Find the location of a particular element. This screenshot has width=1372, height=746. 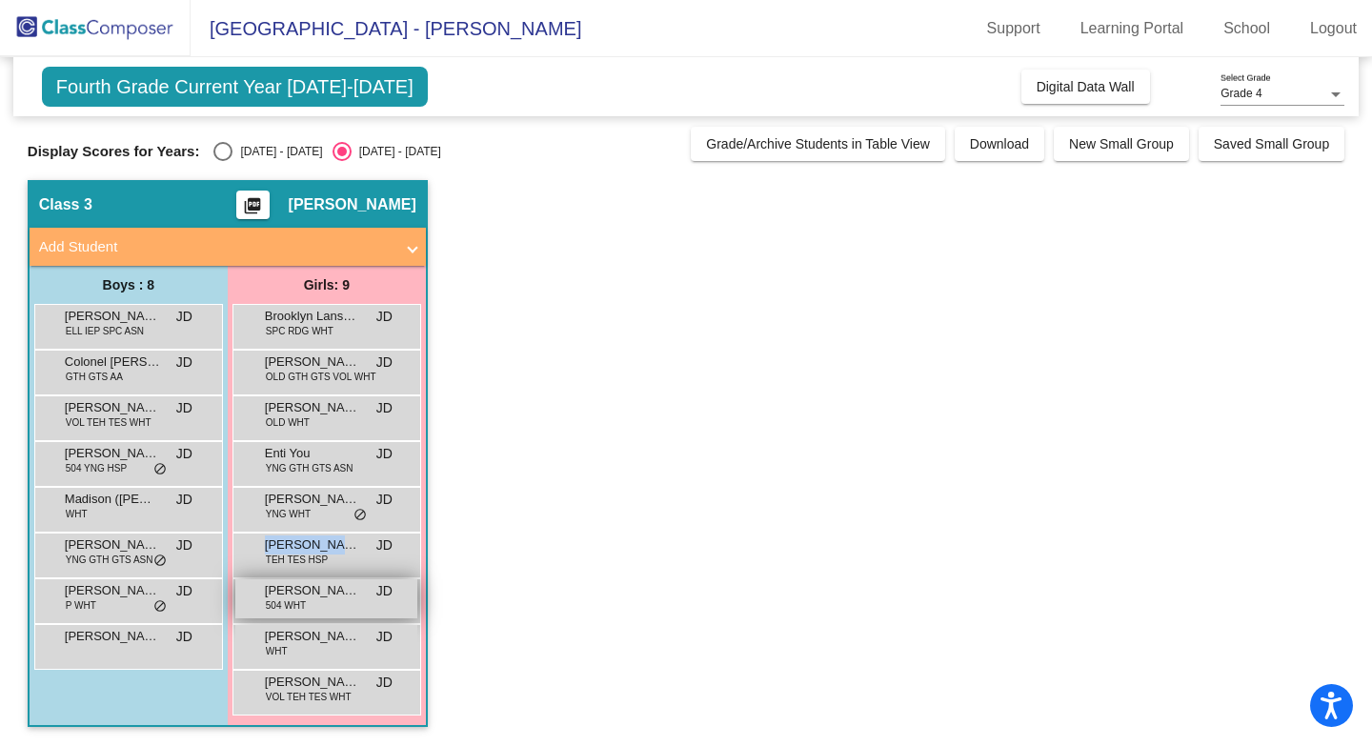

button: New Small Group is located at coordinates (1122, 144).